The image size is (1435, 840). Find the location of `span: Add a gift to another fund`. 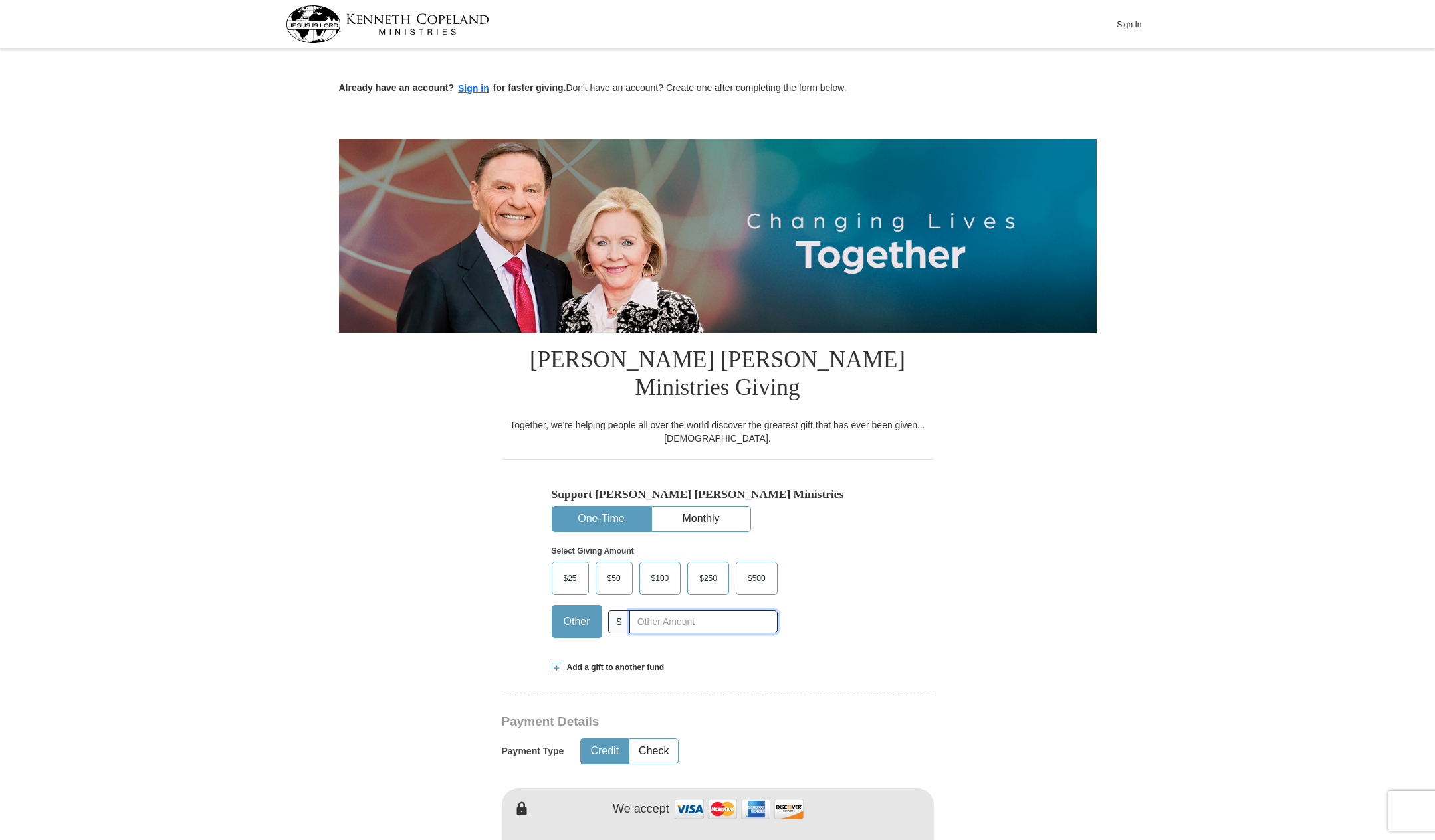

span: Add a gift to another fund is located at coordinates (614, 667).